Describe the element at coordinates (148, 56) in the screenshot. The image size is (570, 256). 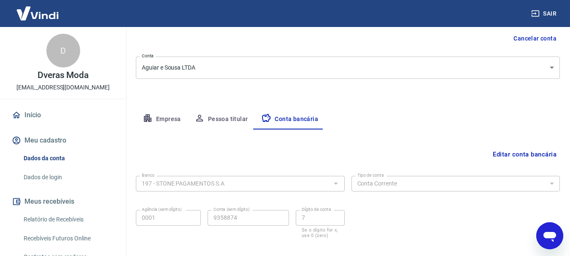
I see `label: Conta` at that location.